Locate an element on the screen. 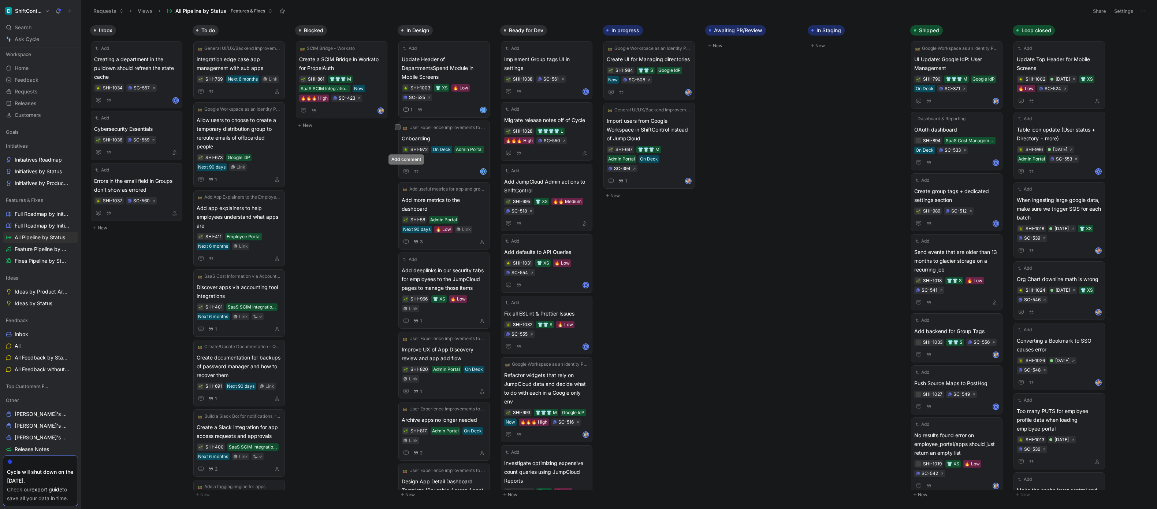  span: Create group tags + dedicated settings section is located at coordinates (957, 196).